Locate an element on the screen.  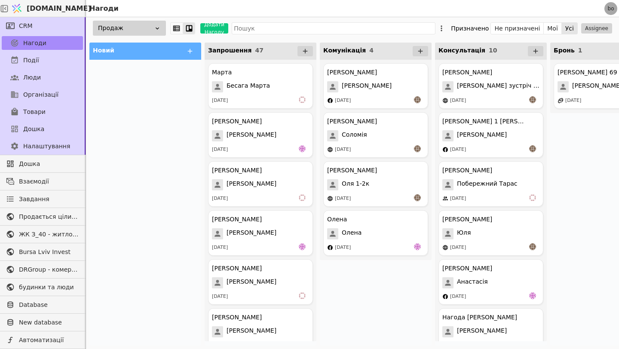
a: Організації is located at coordinates (42, 95).